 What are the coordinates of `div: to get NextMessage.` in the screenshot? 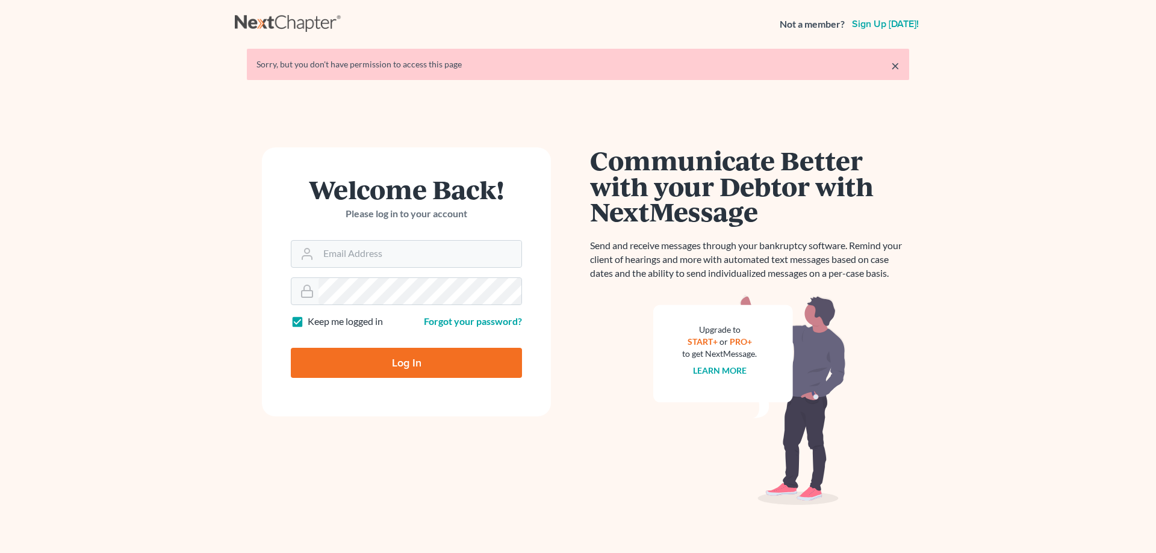 It's located at (719, 354).